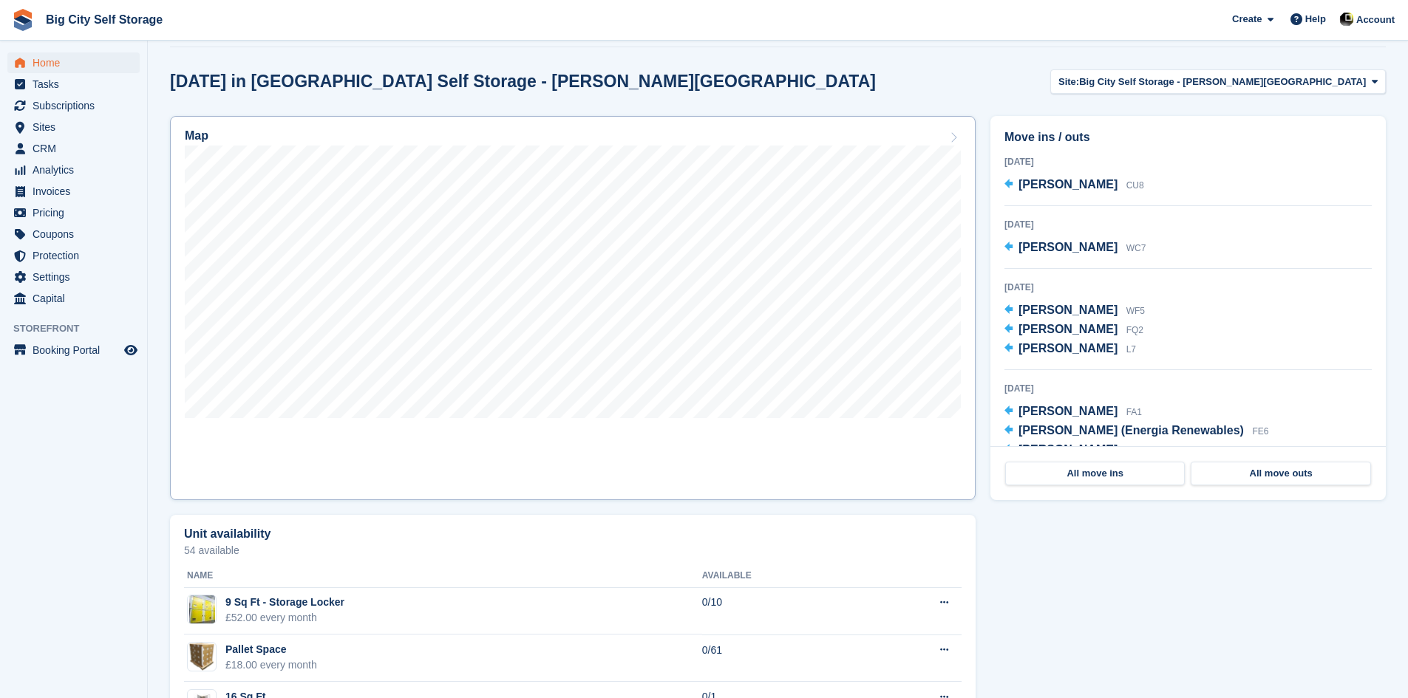 This screenshot has width=1408, height=698. Describe the element at coordinates (1135, 311) in the screenshot. I see `span: WF5` at that location.